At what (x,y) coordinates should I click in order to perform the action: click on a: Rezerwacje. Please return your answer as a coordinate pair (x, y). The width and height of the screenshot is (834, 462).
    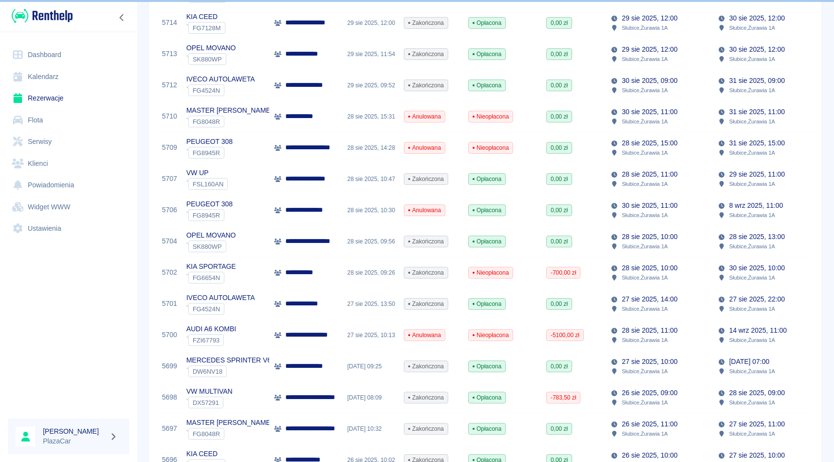
    Looking at the image, I should click on (68, 98).